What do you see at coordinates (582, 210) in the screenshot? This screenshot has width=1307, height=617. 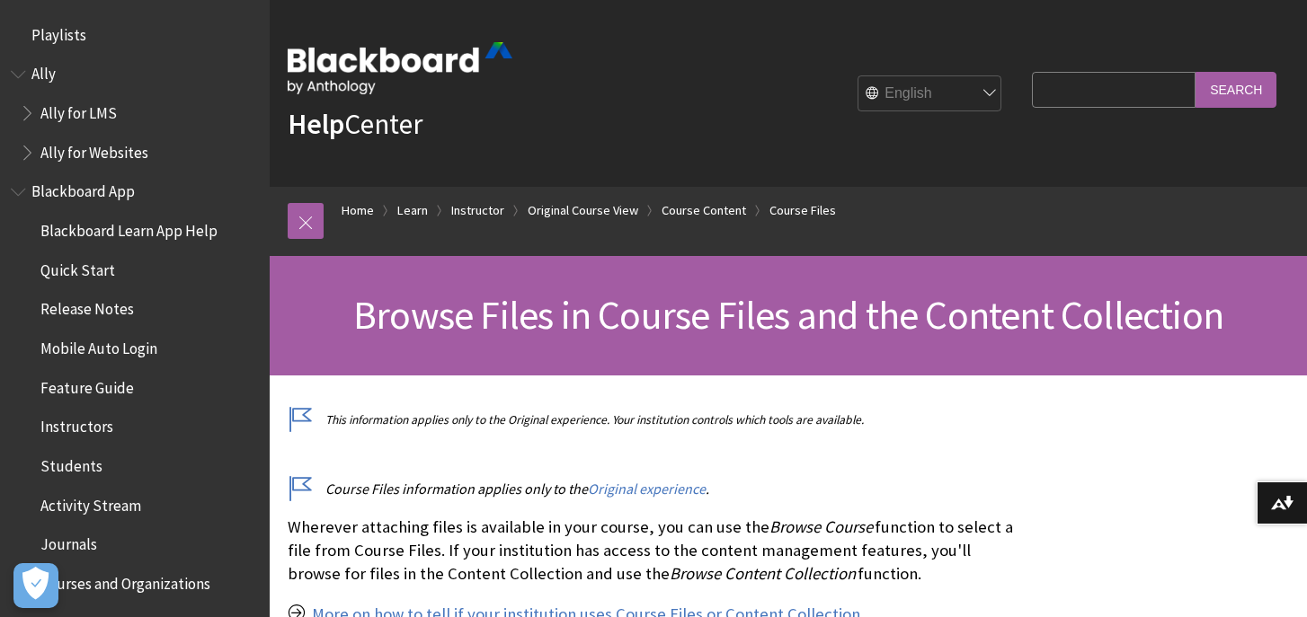 I see `a: Original Course View` at bounding box center [582, 210].